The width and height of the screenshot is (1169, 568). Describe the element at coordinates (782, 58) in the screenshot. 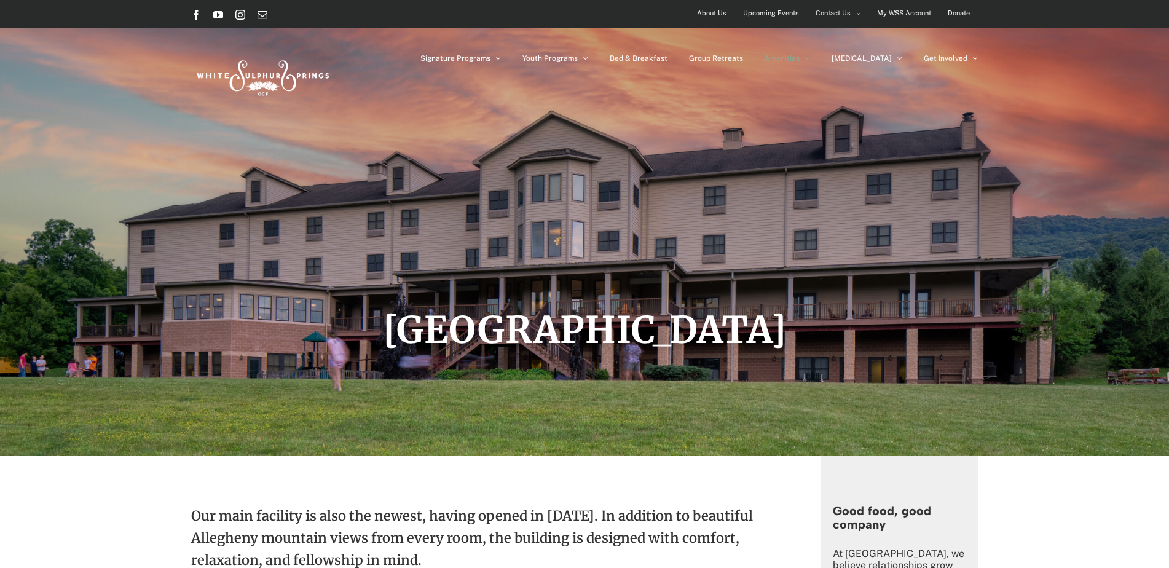

I see `span: Amenities` at that location.